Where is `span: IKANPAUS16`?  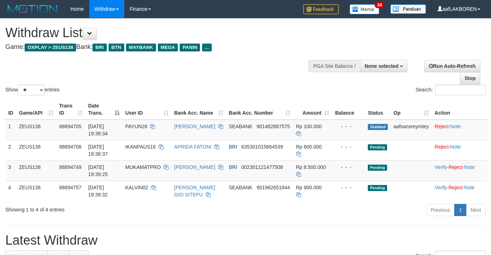
span: IKANPAUS16 is located at coordinates (140, 147).